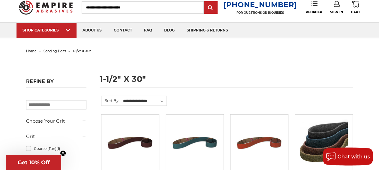 The height and width of the screenshot is (170, 379). What do you see at coordinates (47, 30) in the screenshot?
I see `div: SHOP CATEGORIES` at bounding box center [47, 30].